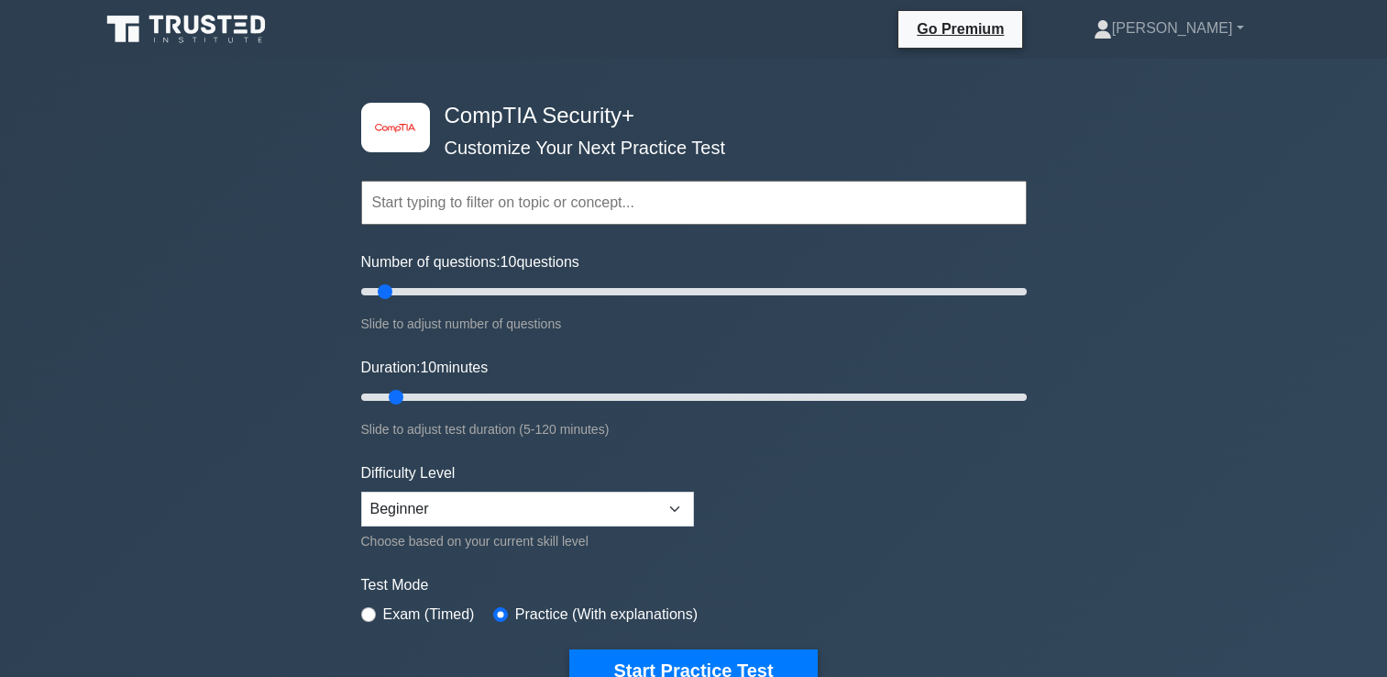  I want to click on label: Test Mode, so click(694, 585).